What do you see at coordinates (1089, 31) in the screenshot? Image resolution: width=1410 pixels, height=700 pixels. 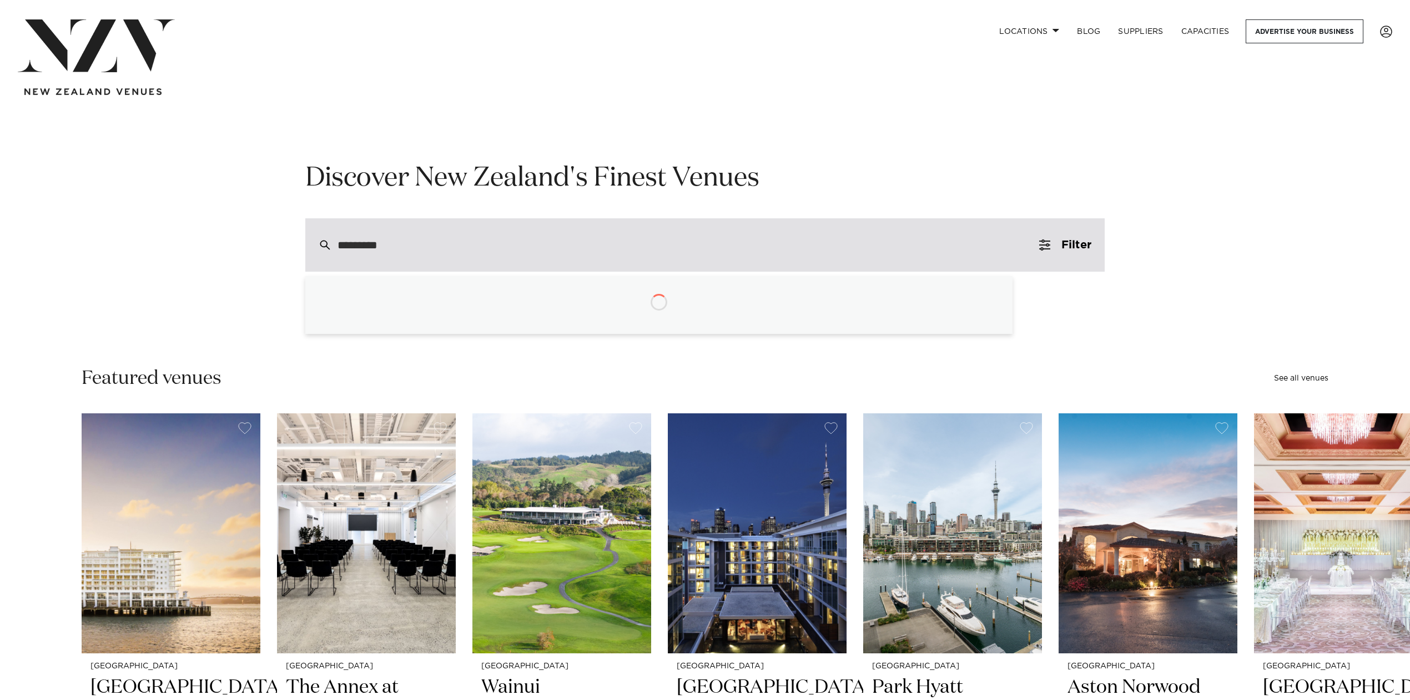 I see `a: BLOG` at bounding box center [1089, 31].